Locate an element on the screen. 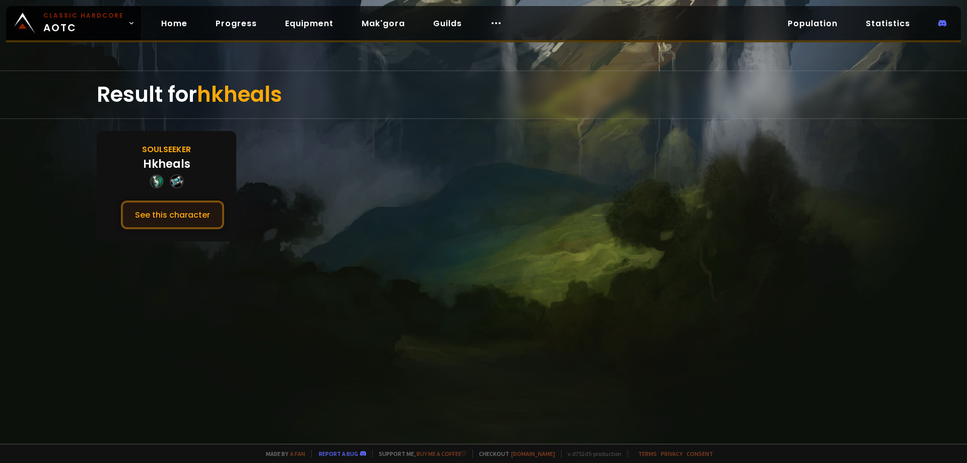 The height and width of the screenshot is (463, 967). div: Soulseeker is located at coordinates (166, 149).